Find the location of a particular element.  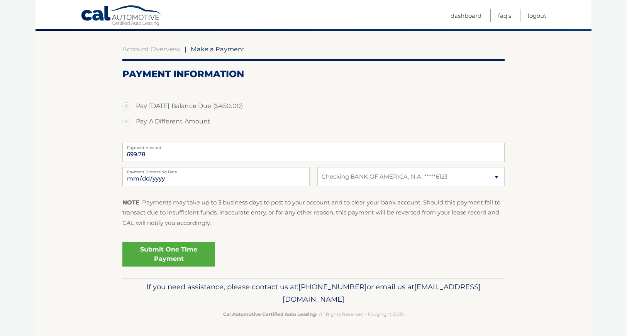

p: : Payments may take up to 3 business days to post to your account and to clear your bank account.... is located at coordinates (313, 213).